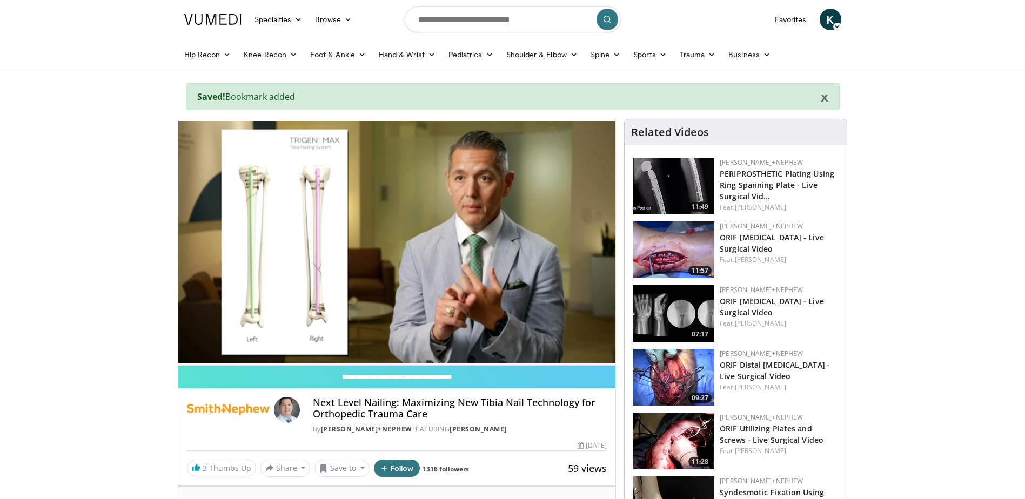  I want to click on a: Sports, so click(650, 55).